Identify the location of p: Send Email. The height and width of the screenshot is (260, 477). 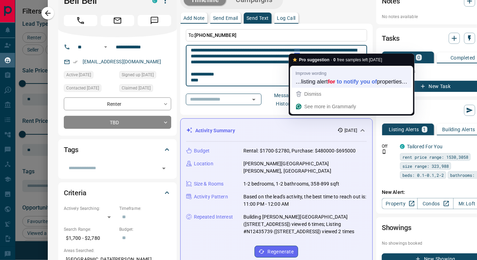
(226, 18).